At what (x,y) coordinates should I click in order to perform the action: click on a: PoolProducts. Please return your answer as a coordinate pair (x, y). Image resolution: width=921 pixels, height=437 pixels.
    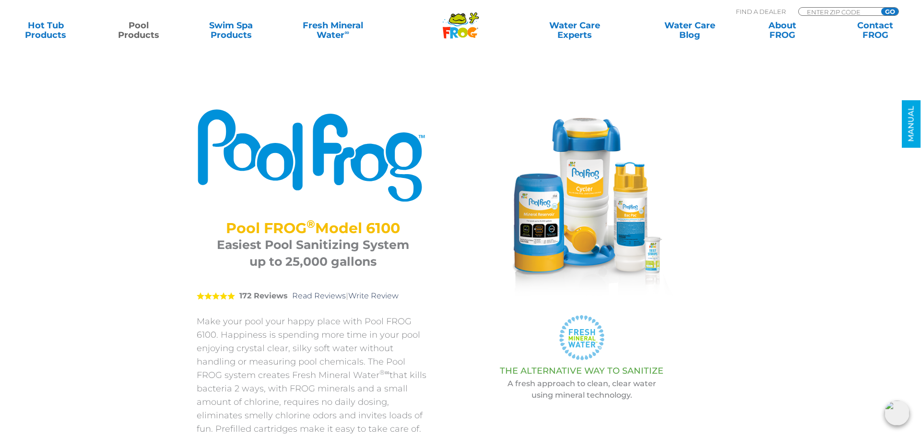
    Looking at the image, I should click on (138, 30).